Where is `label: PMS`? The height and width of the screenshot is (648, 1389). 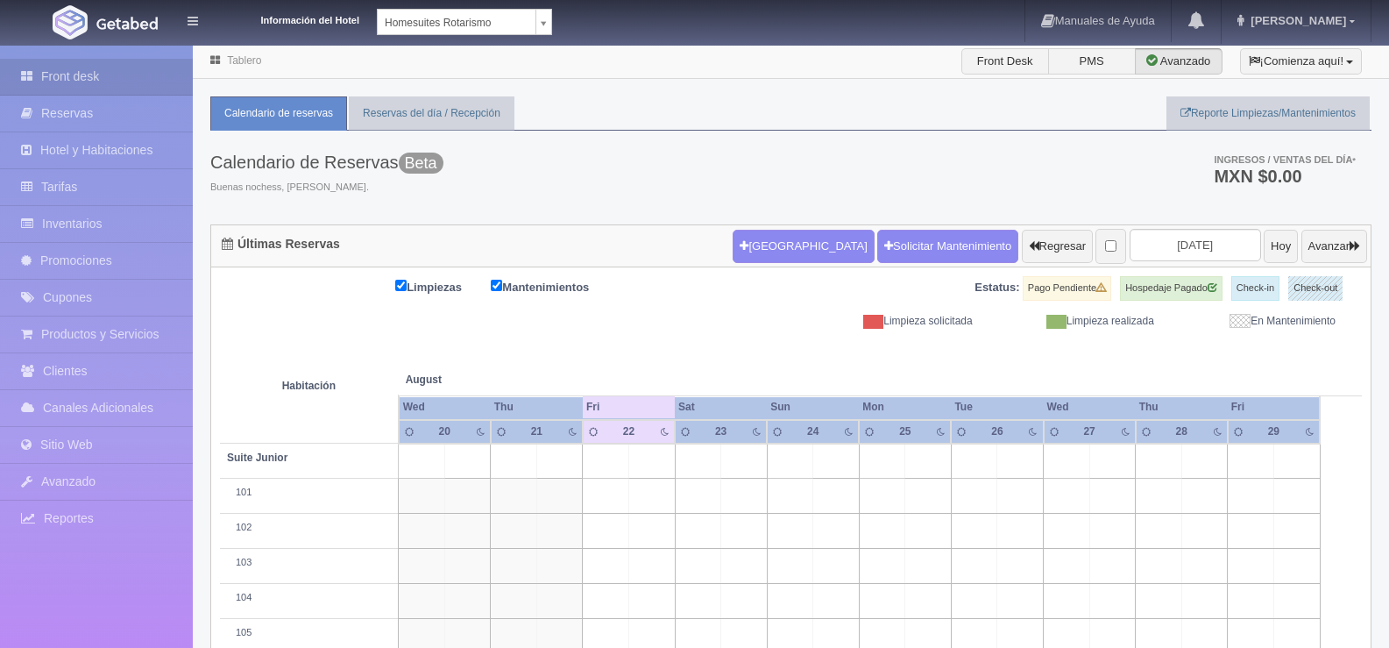
label: PMS is located at coordinates (1092, 61).